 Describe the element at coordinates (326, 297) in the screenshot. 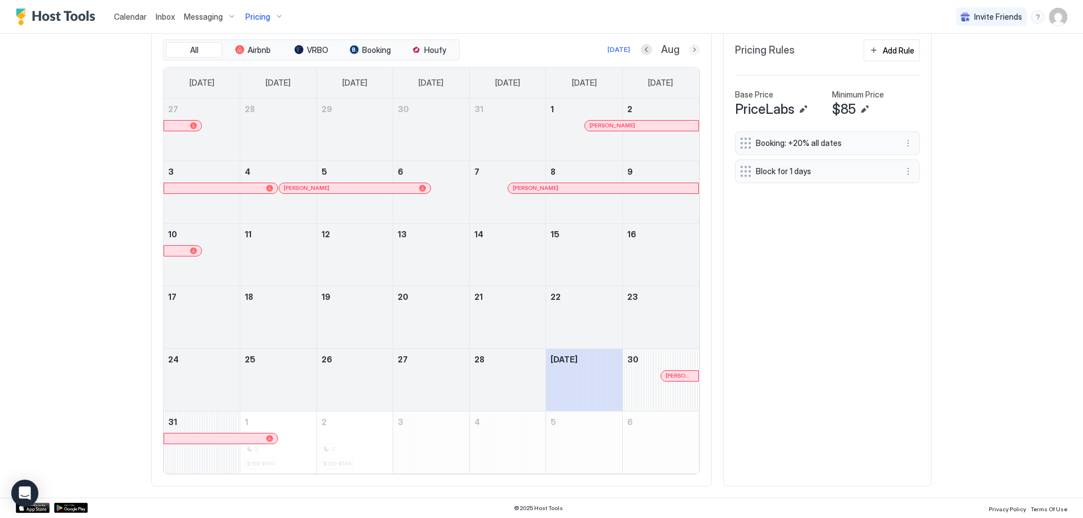

I see `span: 19` at that location.